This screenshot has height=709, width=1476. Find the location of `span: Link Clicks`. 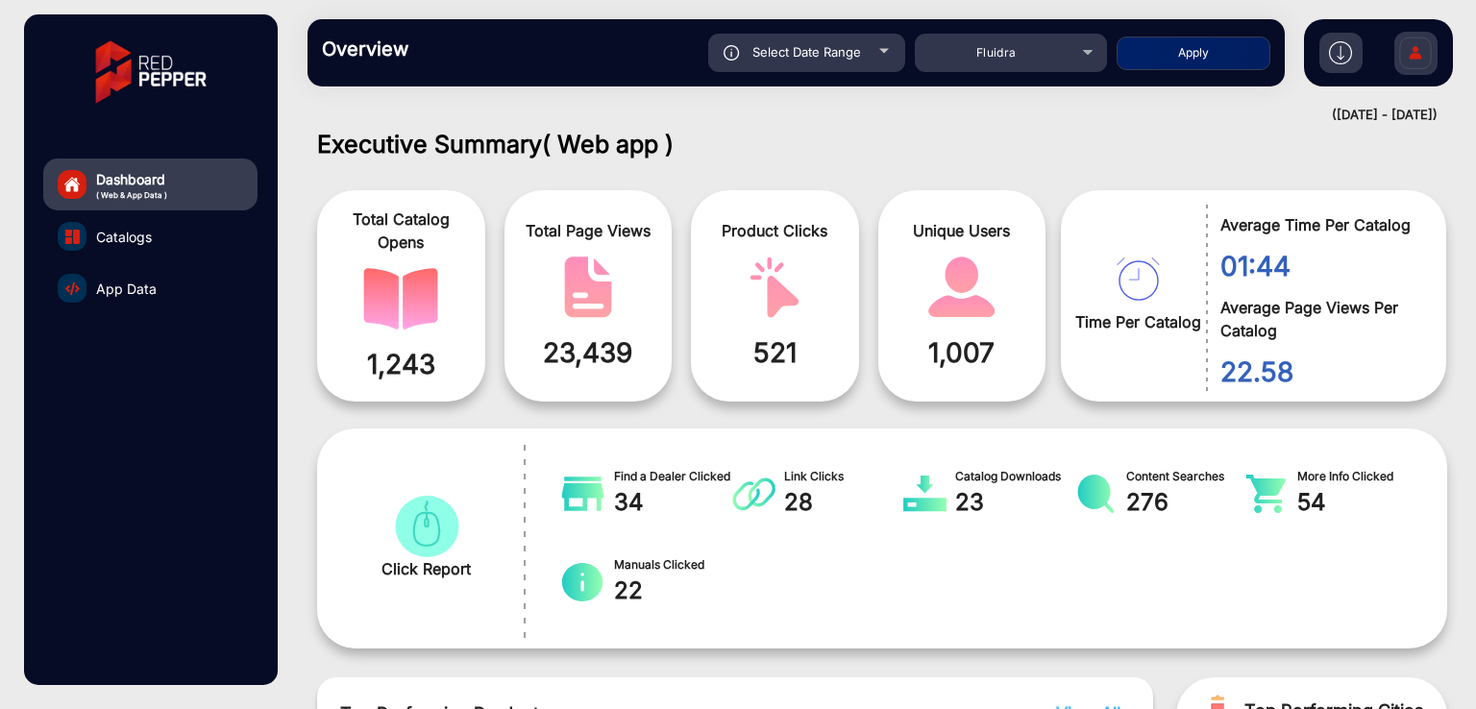

span: Link Clicks is located at coordinates (844, 477).